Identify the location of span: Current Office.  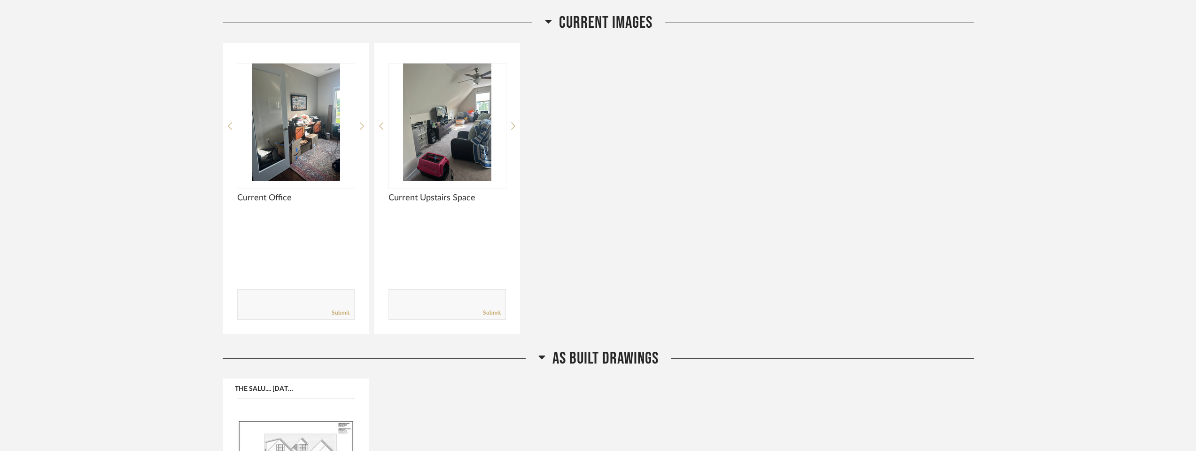
(296, 198).